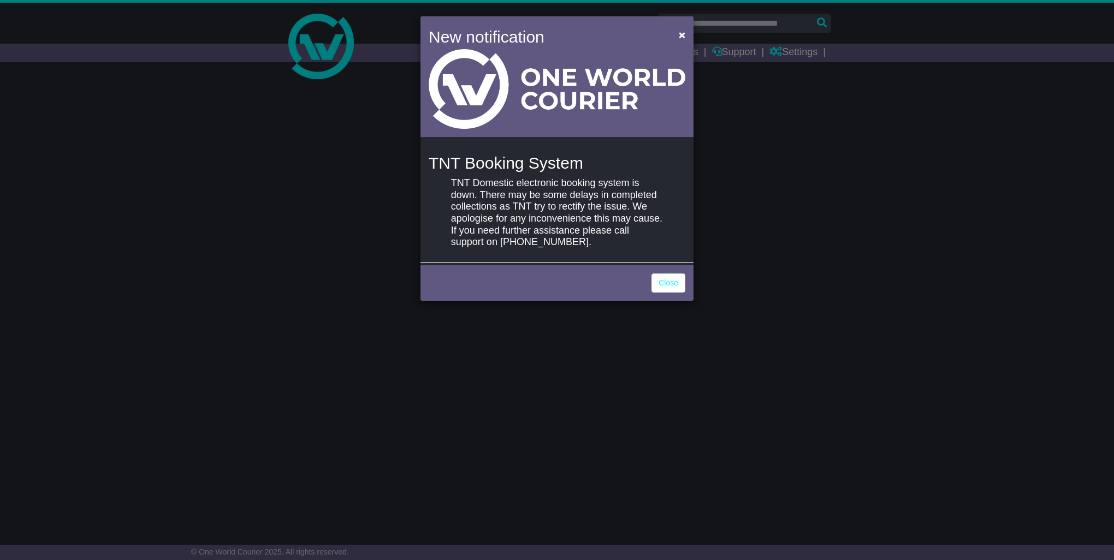  Describe the element at coordinates (557, 213) in the screenshot. I see `p: TNT Domestic electronic booking system is down. There may be some delays in completed collections...` at that location.